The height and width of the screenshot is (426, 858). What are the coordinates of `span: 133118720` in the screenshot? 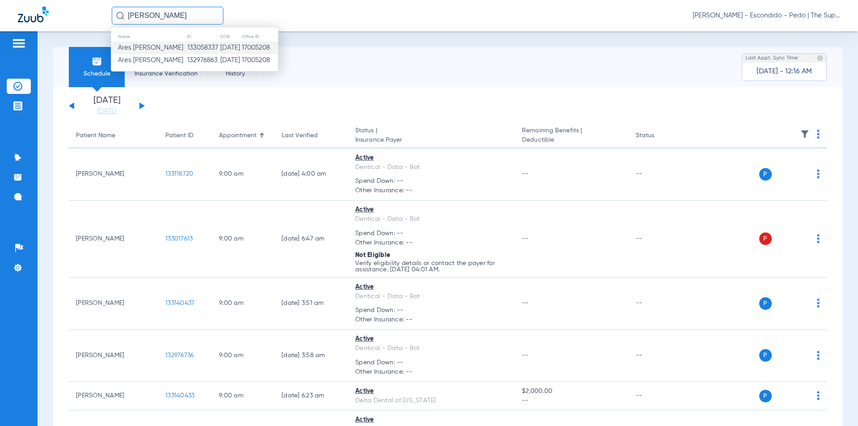 It's located at (179, 174).